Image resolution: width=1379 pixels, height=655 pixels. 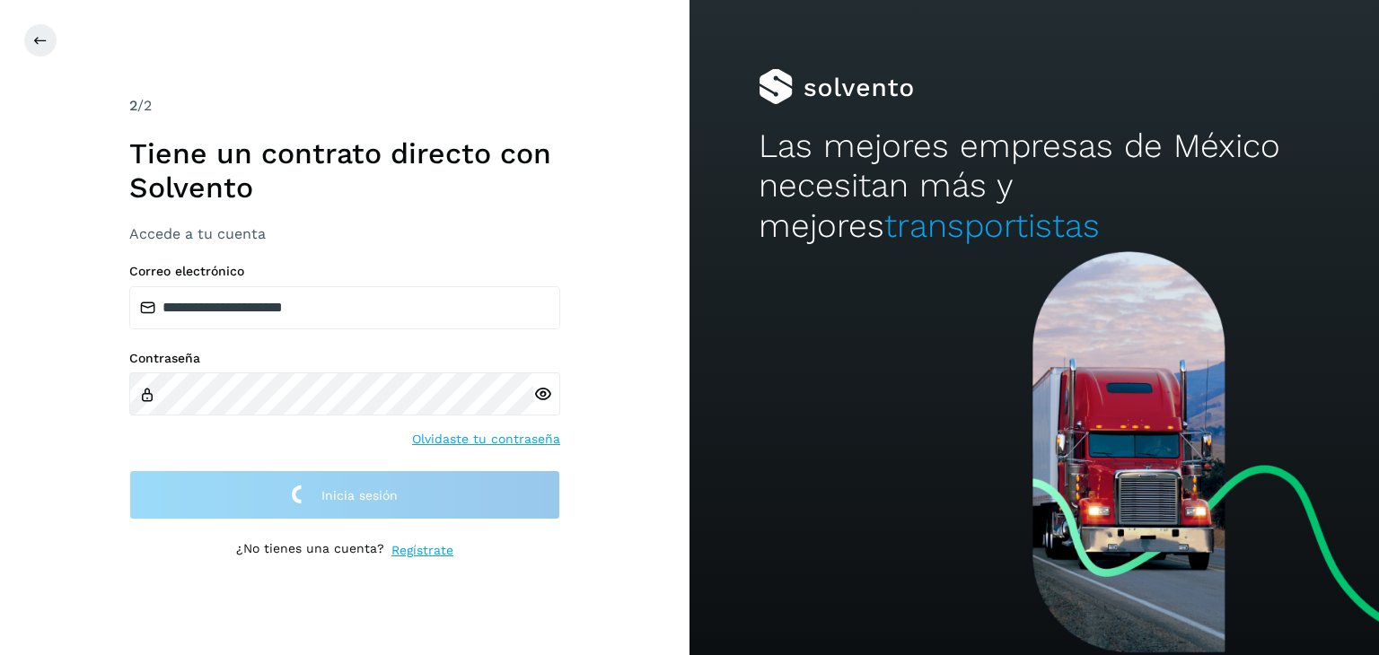 What do you see at coordinates (992, 225) in the screenshot?
I see `span: transportistas` at bounding box center [992, 225].